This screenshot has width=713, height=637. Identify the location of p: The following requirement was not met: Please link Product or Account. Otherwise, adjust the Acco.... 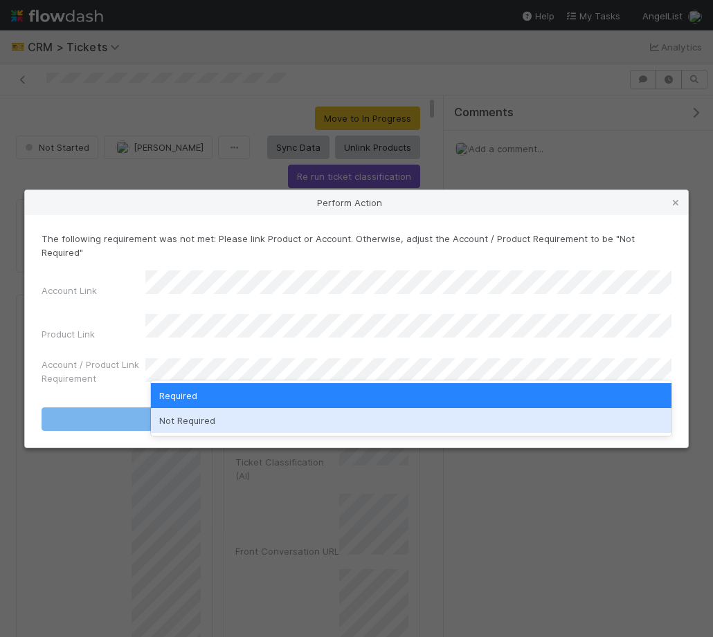
(356, 246).